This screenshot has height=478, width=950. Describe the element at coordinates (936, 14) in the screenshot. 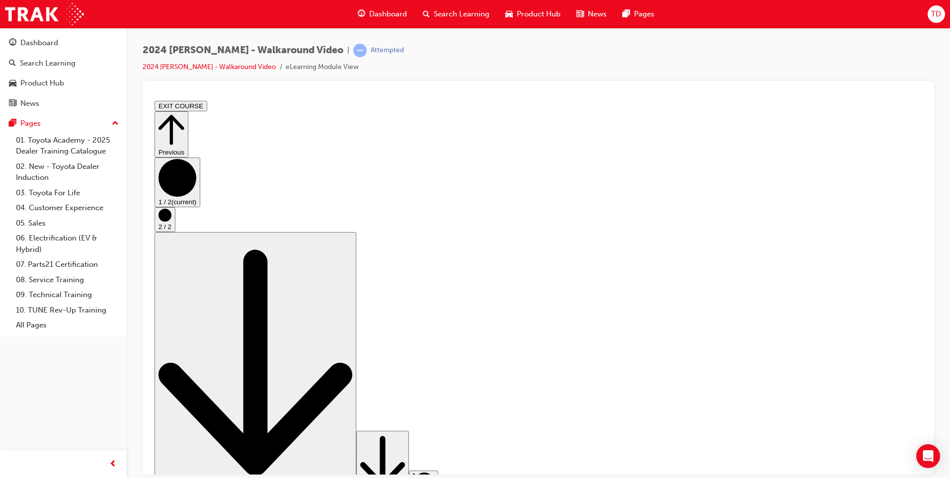

I see `span: TD` at that location.